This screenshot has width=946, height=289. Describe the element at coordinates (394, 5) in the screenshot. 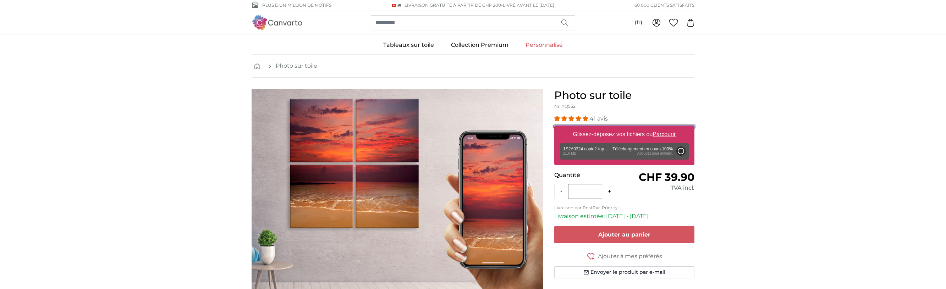

I see `img: Suisse` at that location.